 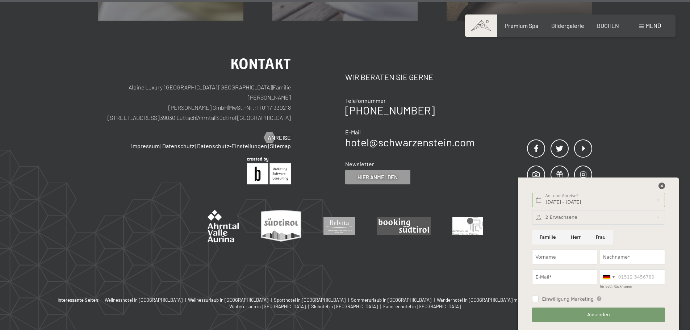 What do you see at coordinates (353, 132) in the screenshot?
I see `span: E-Mail` at bounding box center [353, 132].